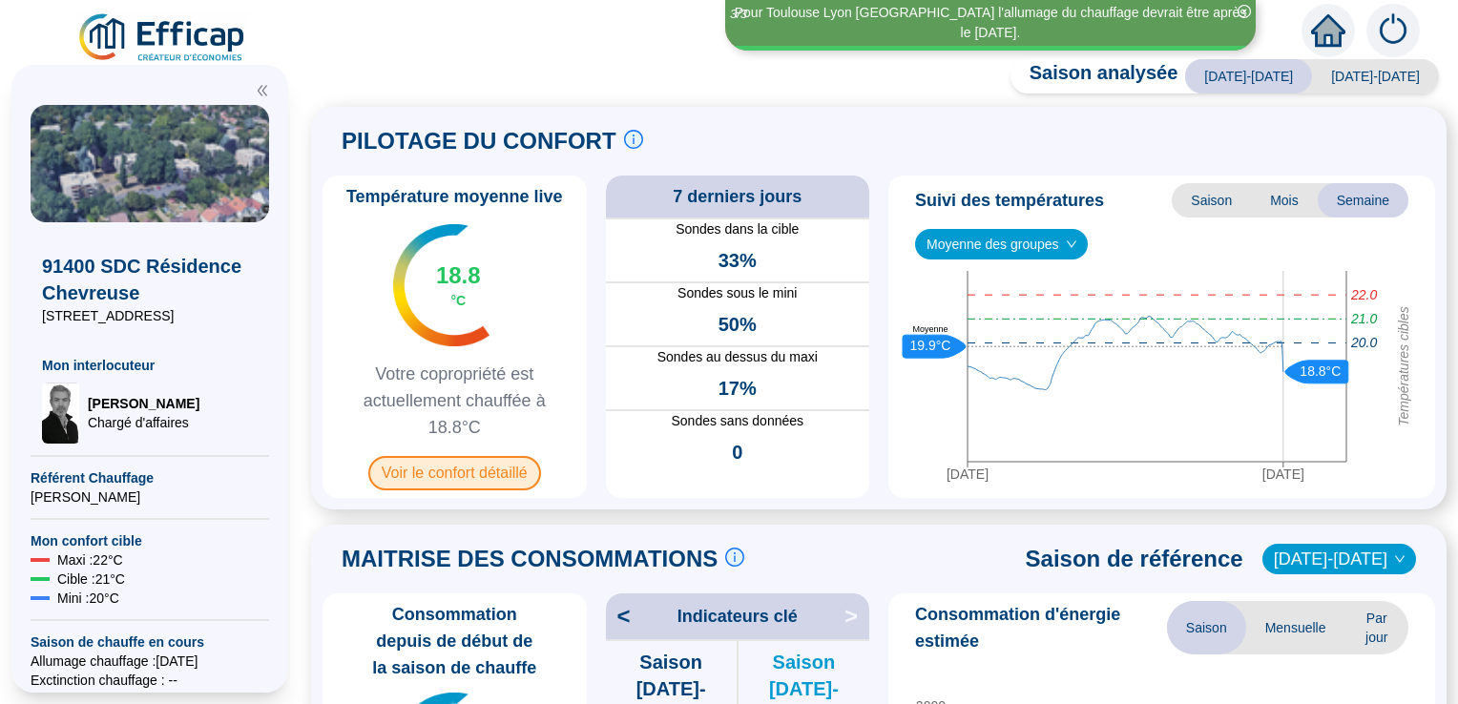 The width and height of the screenshot is (1458, 704). Describe the element at coordinates (150, 366) in the screenshot. I see `span: Mon interlocuteur` at that location.